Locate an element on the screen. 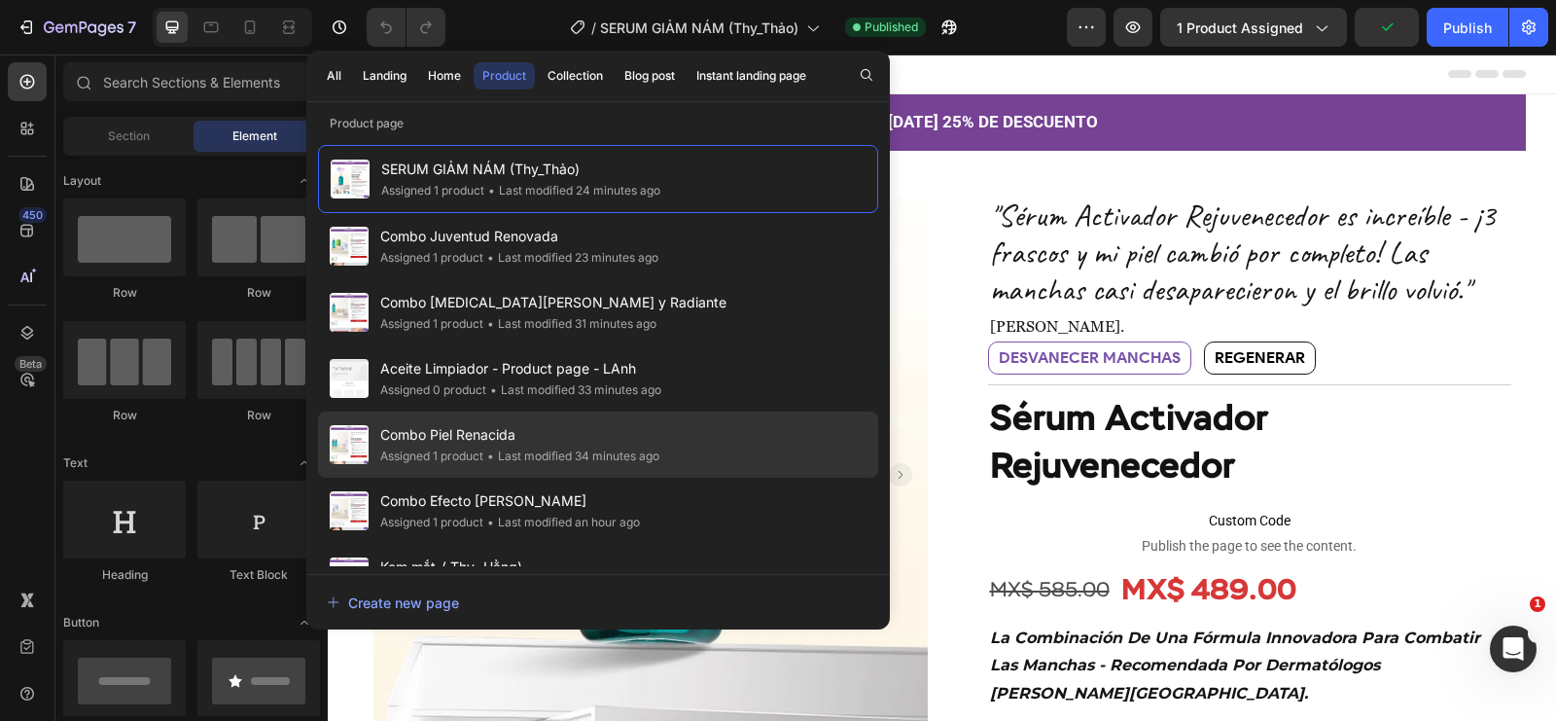  span: Section is located at coordinates (128, 136).